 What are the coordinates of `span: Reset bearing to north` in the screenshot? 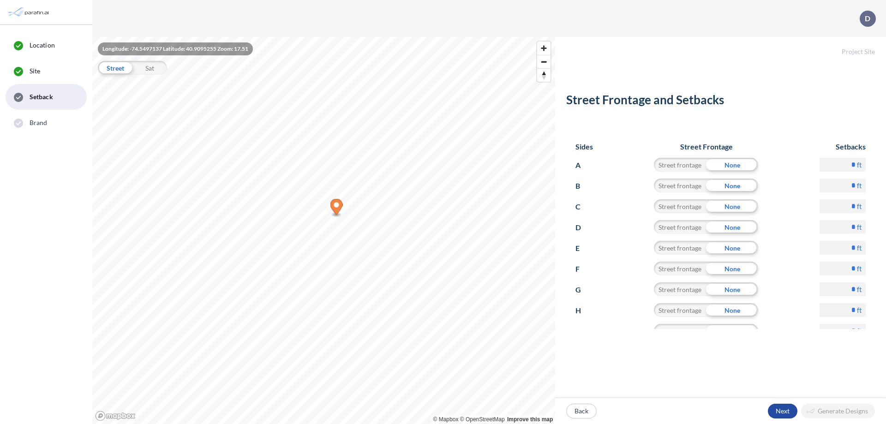 It's located at (543, 75).